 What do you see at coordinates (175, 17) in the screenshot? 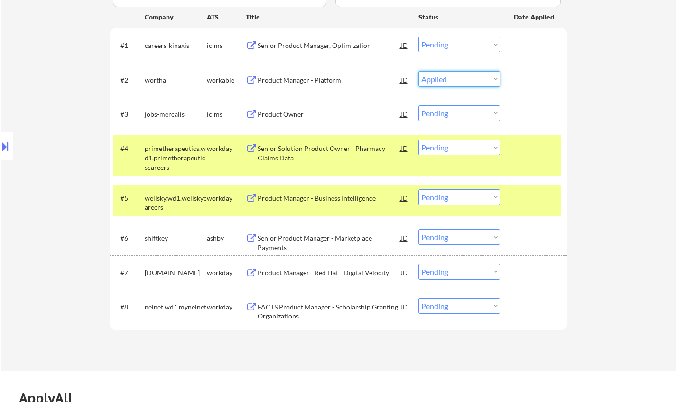
I see `div: Company` at bounding box center [175, 17].